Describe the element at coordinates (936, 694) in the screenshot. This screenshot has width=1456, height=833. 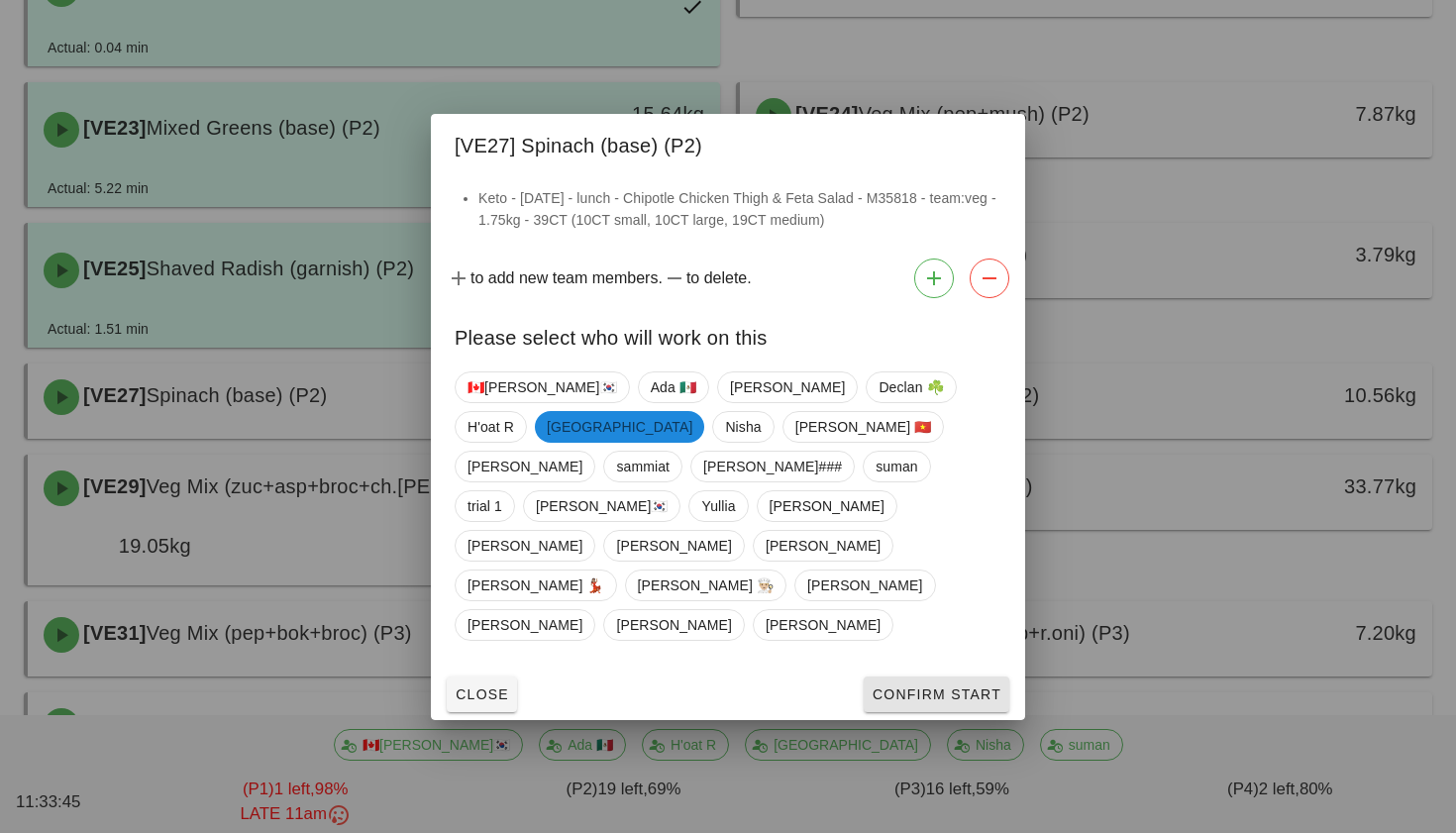
I see `span: Confirm Start` at that location.